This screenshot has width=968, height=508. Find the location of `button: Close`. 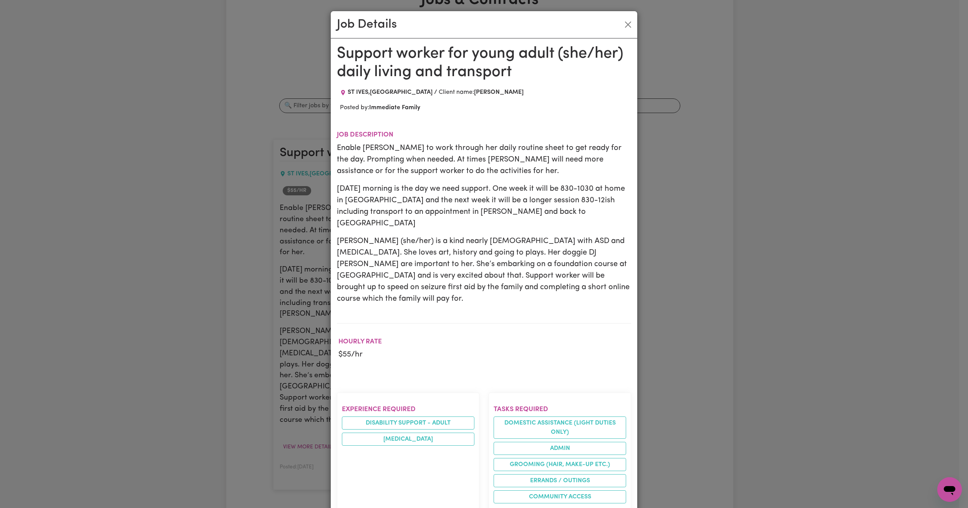

button: Close is located at coordinates (628, 25).